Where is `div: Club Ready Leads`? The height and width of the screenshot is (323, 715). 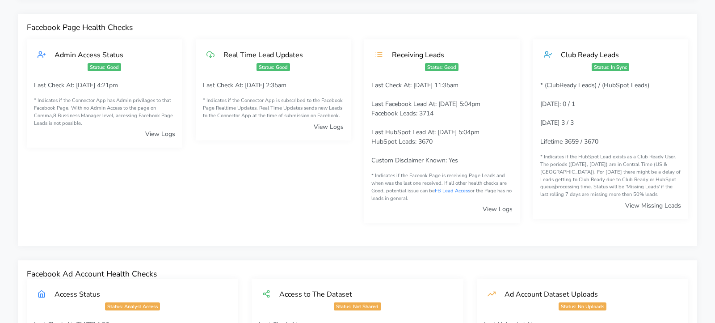 div: Club Ready Leads is located at coordinates (615, 55).